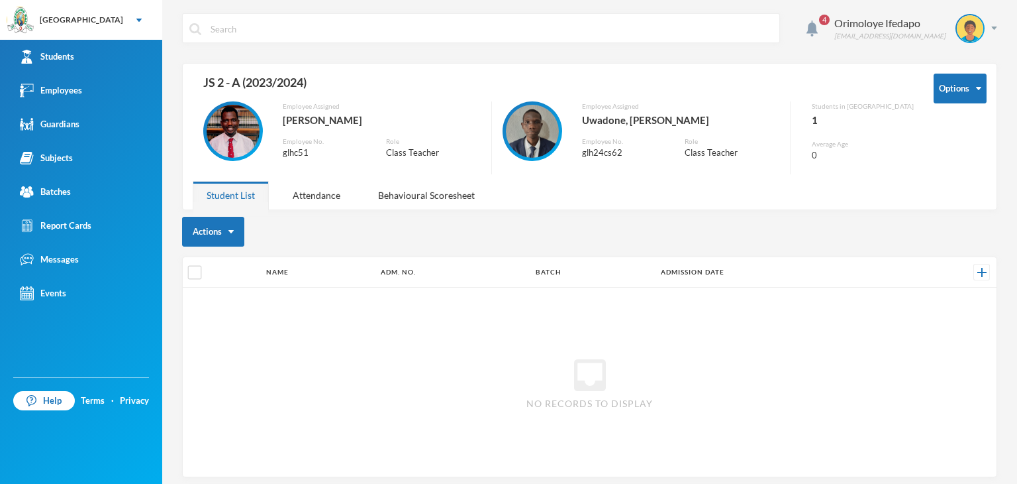 The width and height of the screenshot is (1017, 484). I want to click on th: Name, so click(317, 272).